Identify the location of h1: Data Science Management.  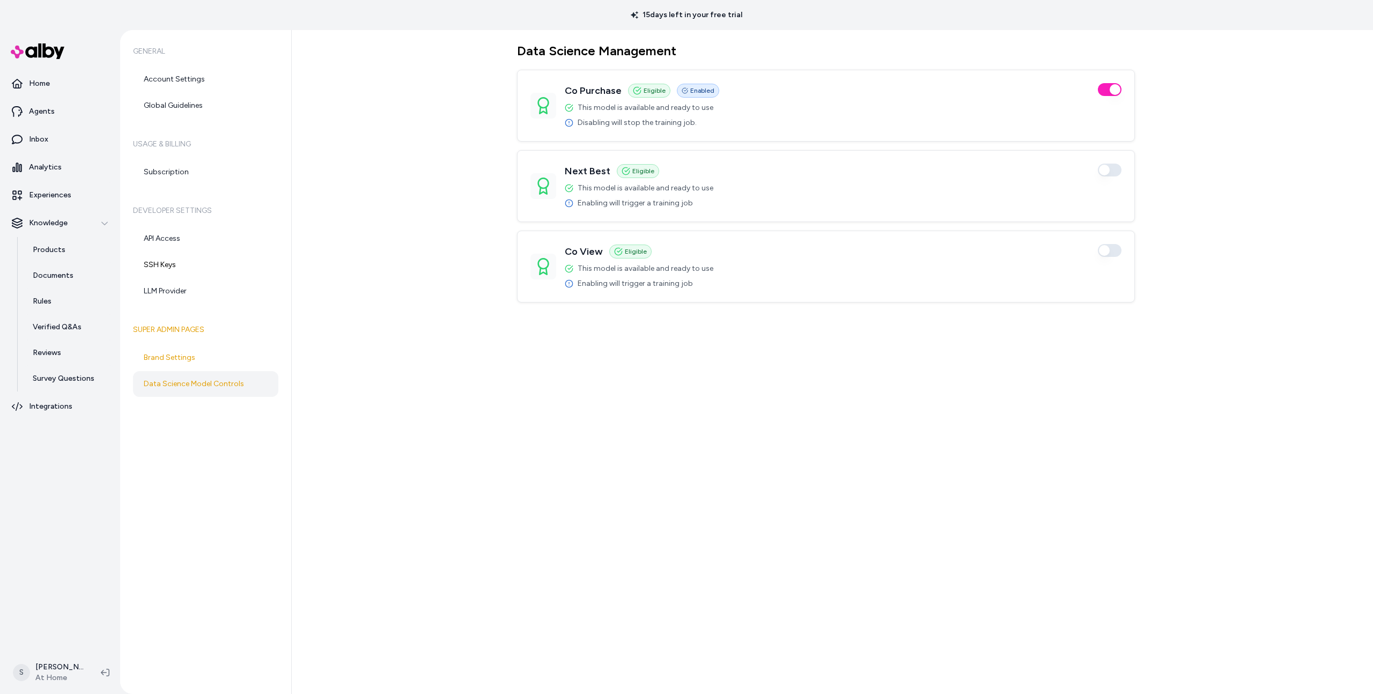
(826, 51).